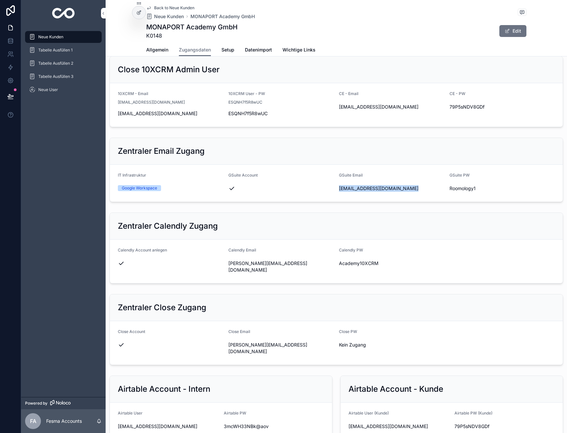 The height and width of the screenshot is (433, 567). Describe the element at coordinates (195, 50) in the screenshot. I see `span: Zugangsdaten` at that location.